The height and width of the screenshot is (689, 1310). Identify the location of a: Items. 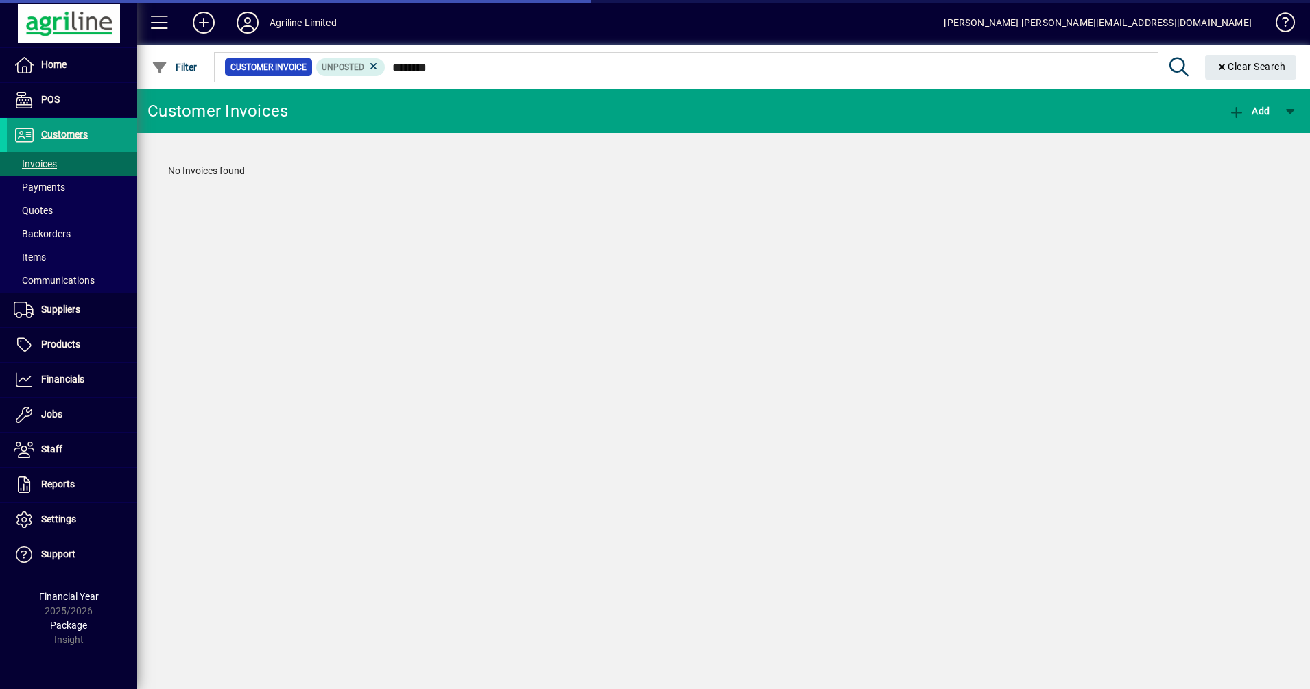
(72, 257).